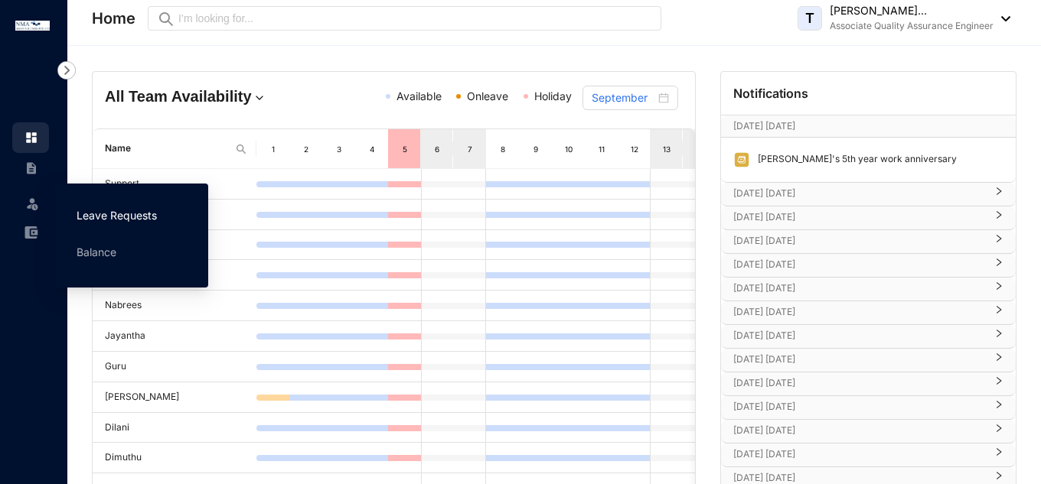 This screenshot has height=484, width=1041. Describe the element at coordinates (175, 337) in the screenshot. I see `td: Jayantha` at that location.